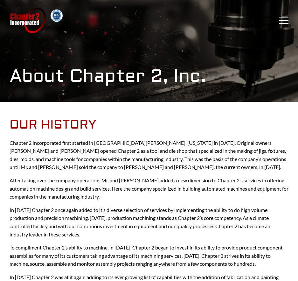 This screenshot has height=281, width=298. What do you see at coordinates (149, 125) in the screenshot?
I see `h2: Our History` at bounding box center [149, 125].